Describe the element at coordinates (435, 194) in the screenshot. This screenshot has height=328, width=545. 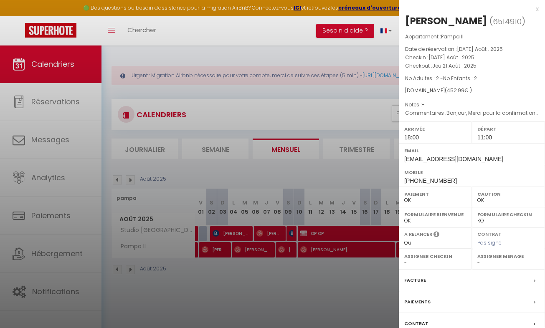
I see `label: Paiement` at that location.